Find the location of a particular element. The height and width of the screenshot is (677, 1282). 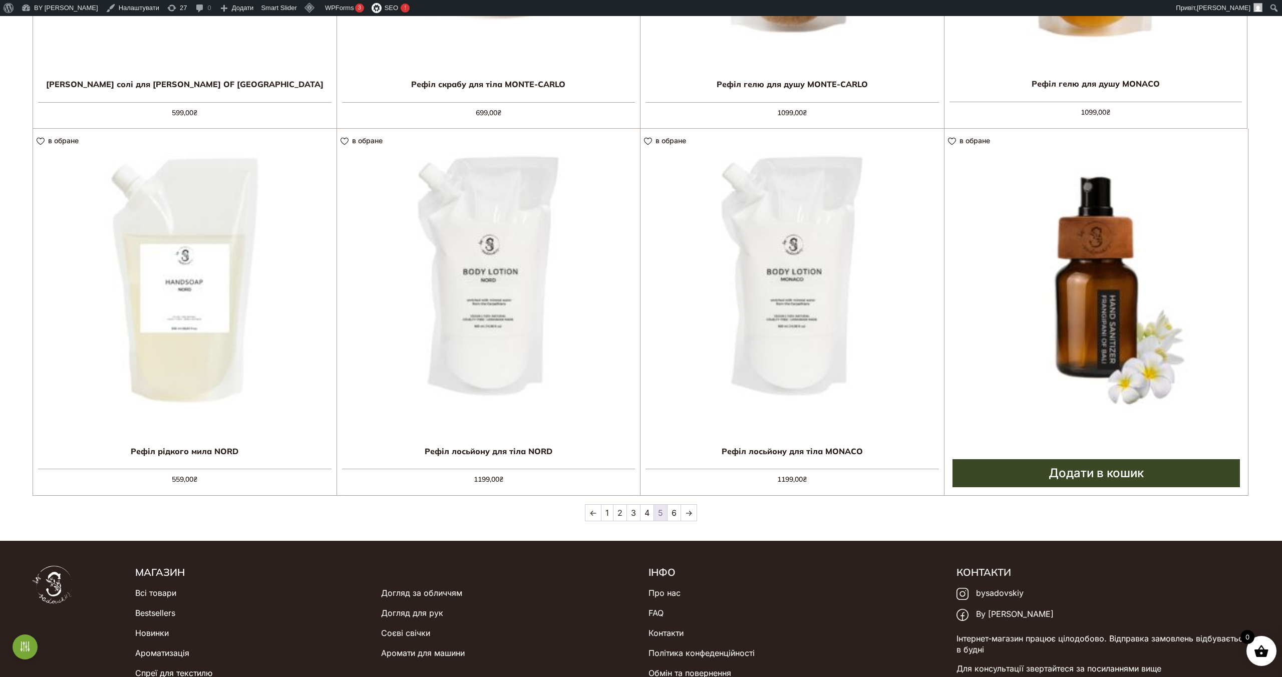

a: 1 is located at coordinates (607, 513).